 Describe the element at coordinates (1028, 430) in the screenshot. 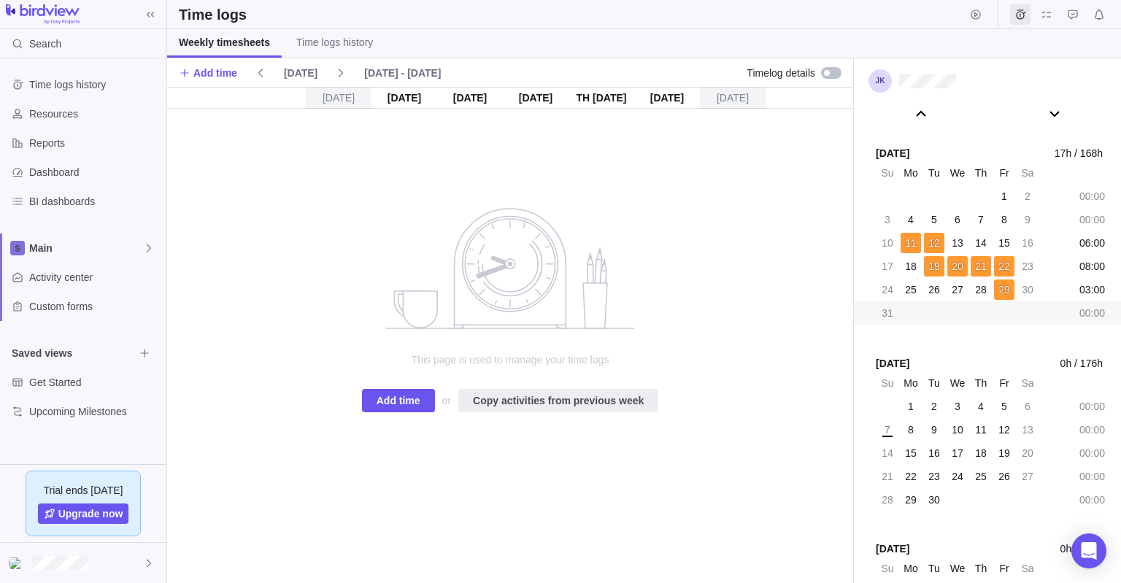

I see `span: 13` at that location.